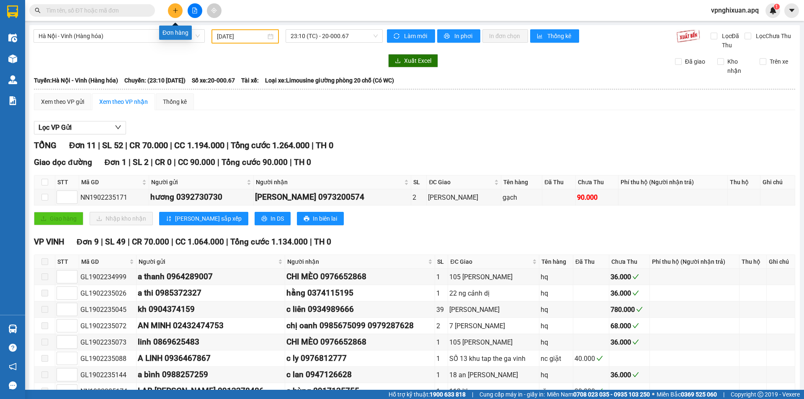  Describe the element at coordinates (418, 61) in the screenshot. I see `span: Xuất Excel` at that location.